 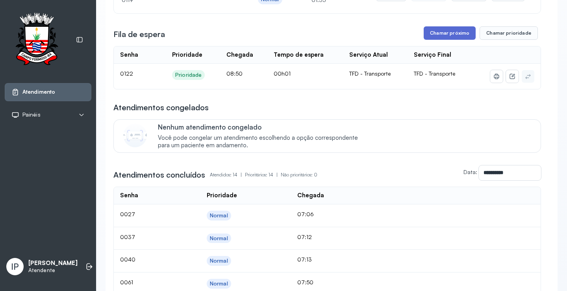 I want to click on span: 07:13, so click(x=304, y=259).